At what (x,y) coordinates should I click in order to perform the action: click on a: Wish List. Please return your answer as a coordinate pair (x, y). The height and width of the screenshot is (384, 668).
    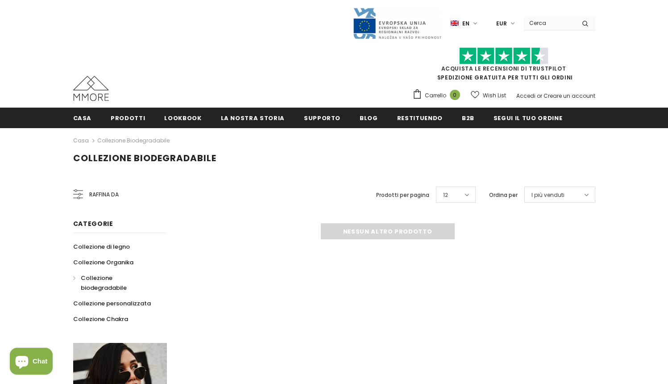
    Looking at the image, I should click on (488, 95).